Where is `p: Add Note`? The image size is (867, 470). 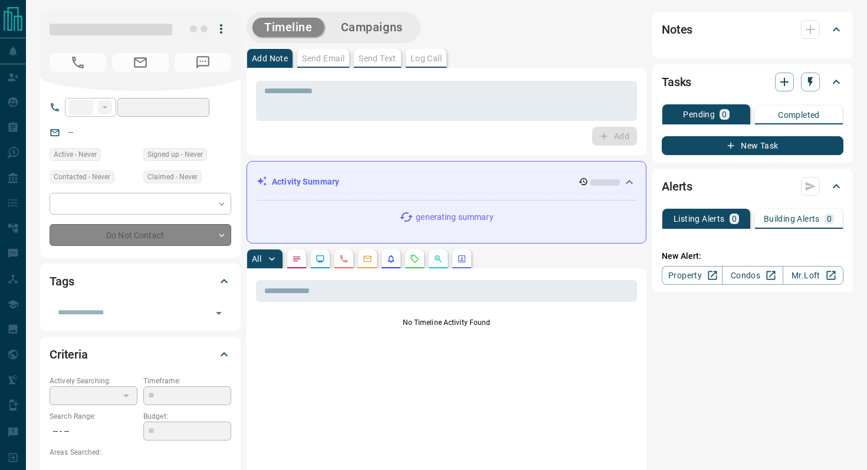 p: Add Note is located at coordinates (269, 58).